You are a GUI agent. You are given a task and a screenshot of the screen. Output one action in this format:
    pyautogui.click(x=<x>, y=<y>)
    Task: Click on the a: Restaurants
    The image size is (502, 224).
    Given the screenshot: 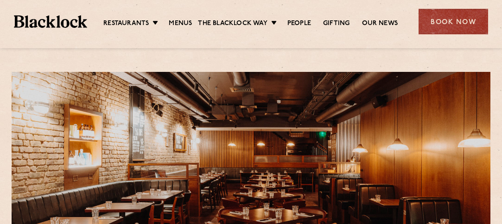 What is the action you would take?
    pyautogui.click(x=126, y=24)
    